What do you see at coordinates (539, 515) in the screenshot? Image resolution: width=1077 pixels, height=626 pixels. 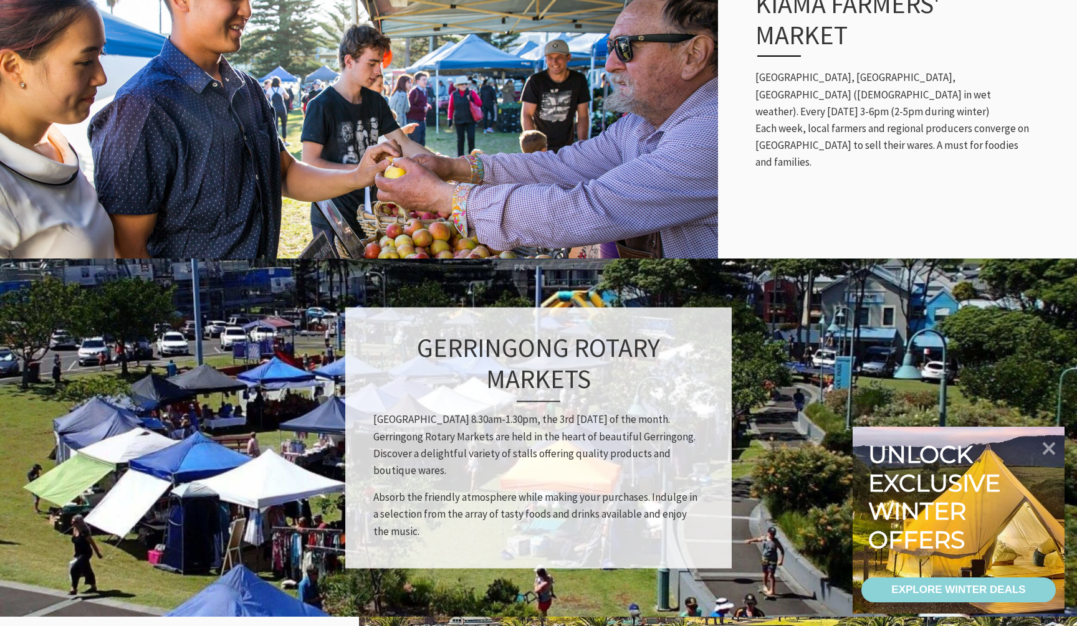 I see `p: Absorb the friendly atmosphere while making your purchases. Indulge in a selection from the array...` at bounding box center [539, 515].